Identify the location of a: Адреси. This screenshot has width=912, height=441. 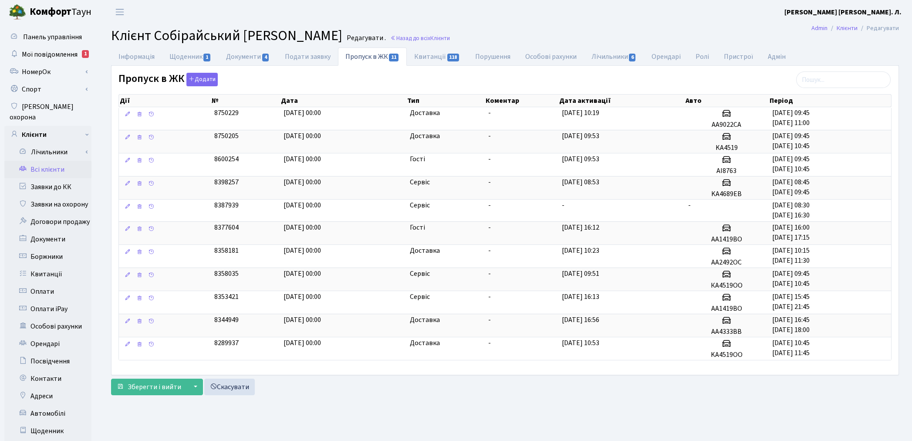
(48, 396).